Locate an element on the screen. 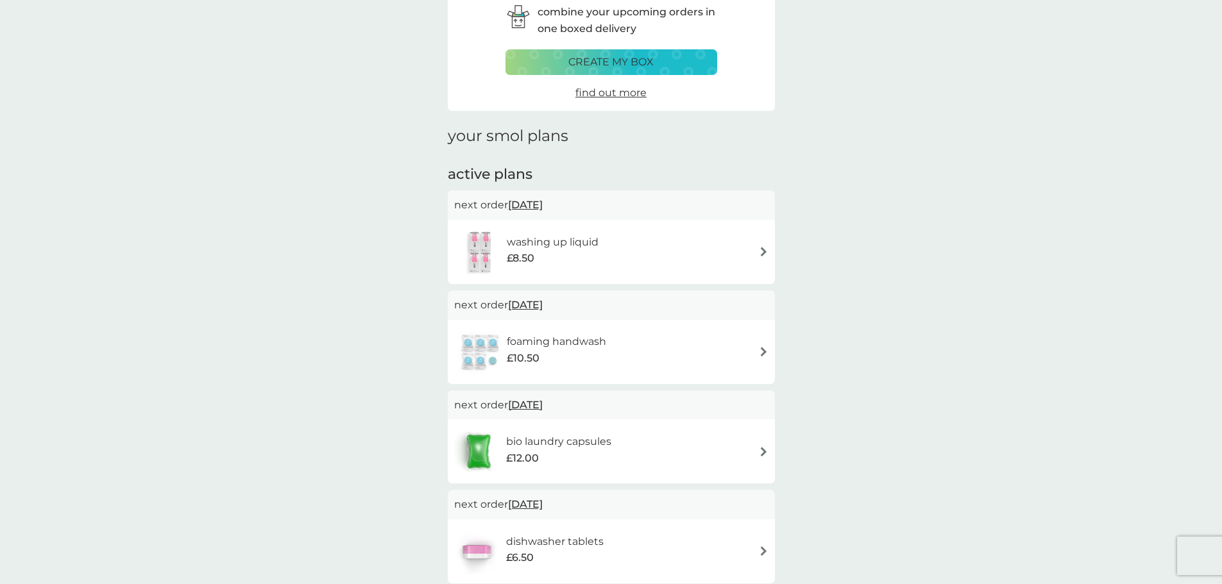 The width and height of the screenshot is (1222, 584). span: £10.50 is located at coordinates (523, 359).